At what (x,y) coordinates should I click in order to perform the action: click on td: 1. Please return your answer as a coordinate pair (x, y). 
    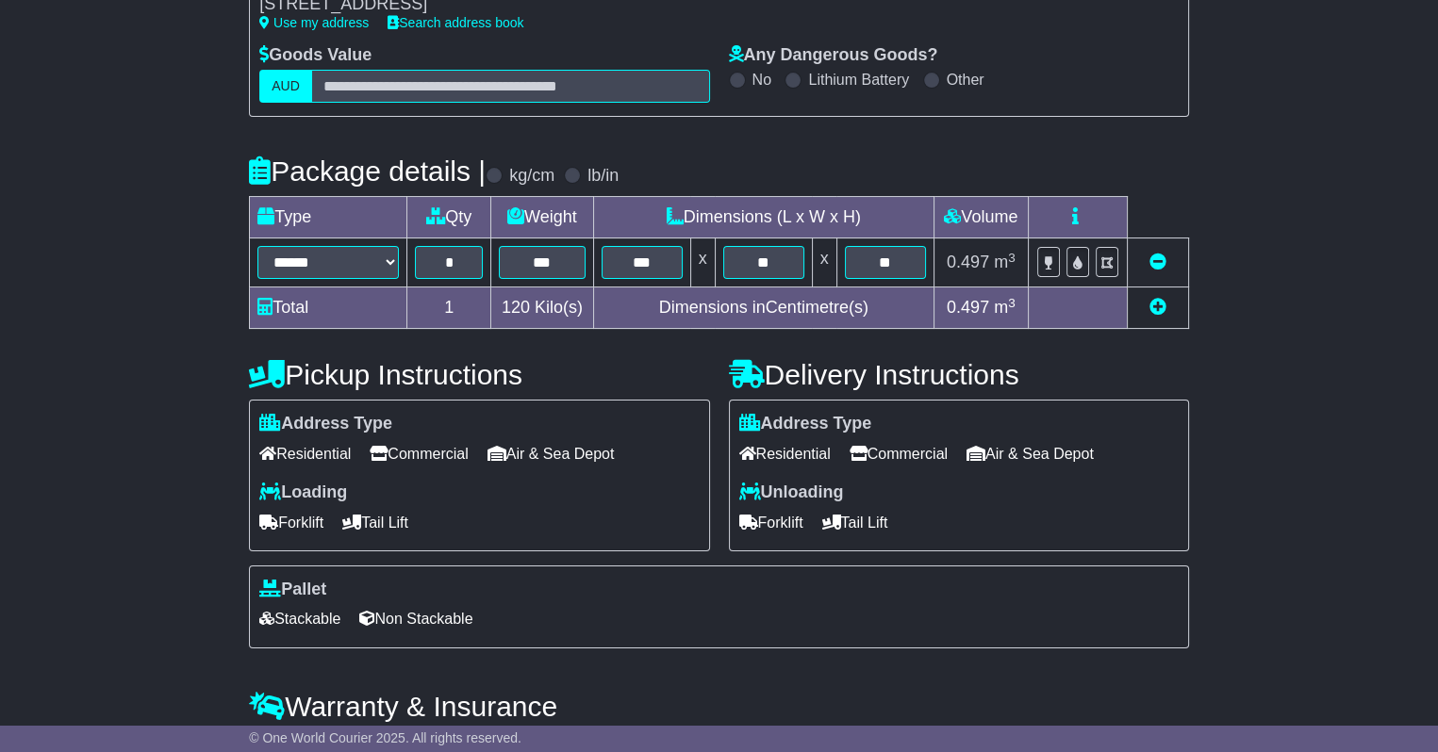
    Looking at the image, I should click on (449, 308).